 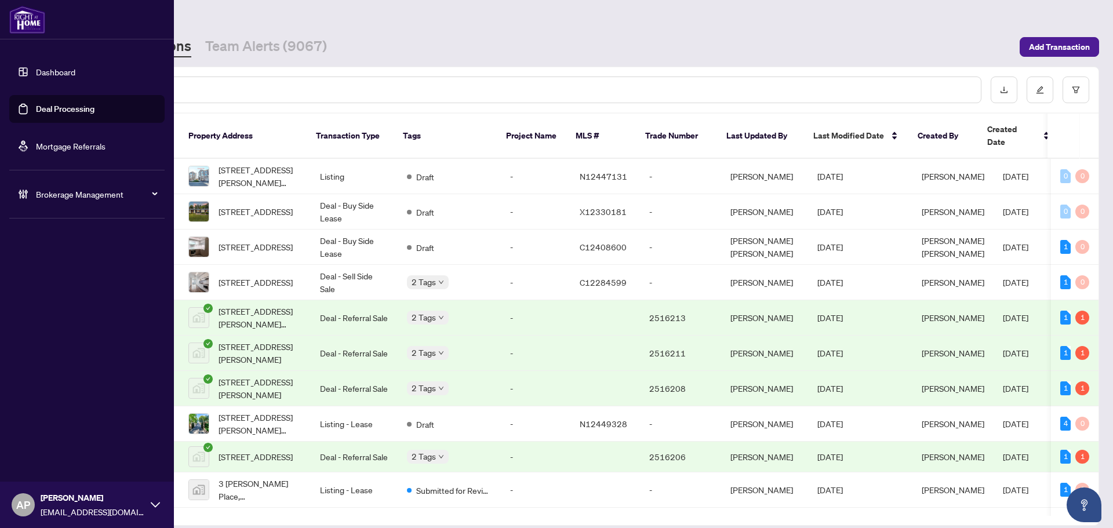 I want to click on span: Last Modified Date, so click(x=849, y=136).